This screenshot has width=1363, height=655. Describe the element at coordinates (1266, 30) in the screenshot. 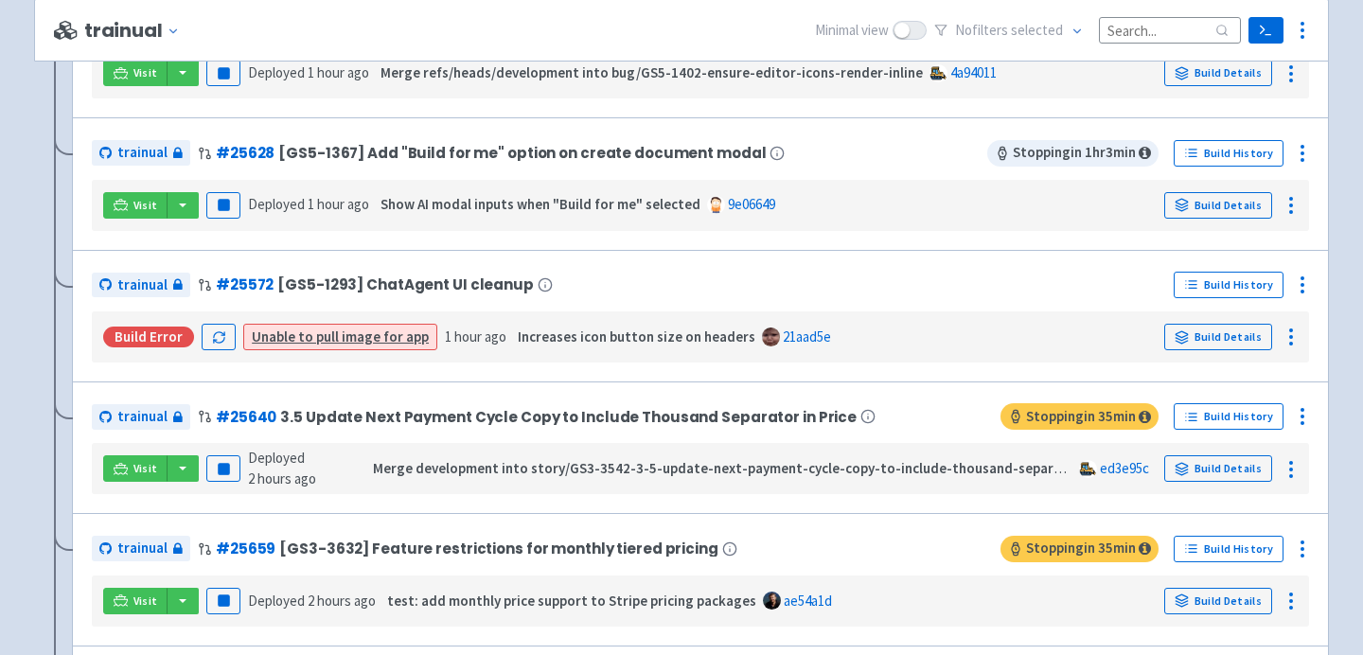

I see `a: Terminal` at that location.